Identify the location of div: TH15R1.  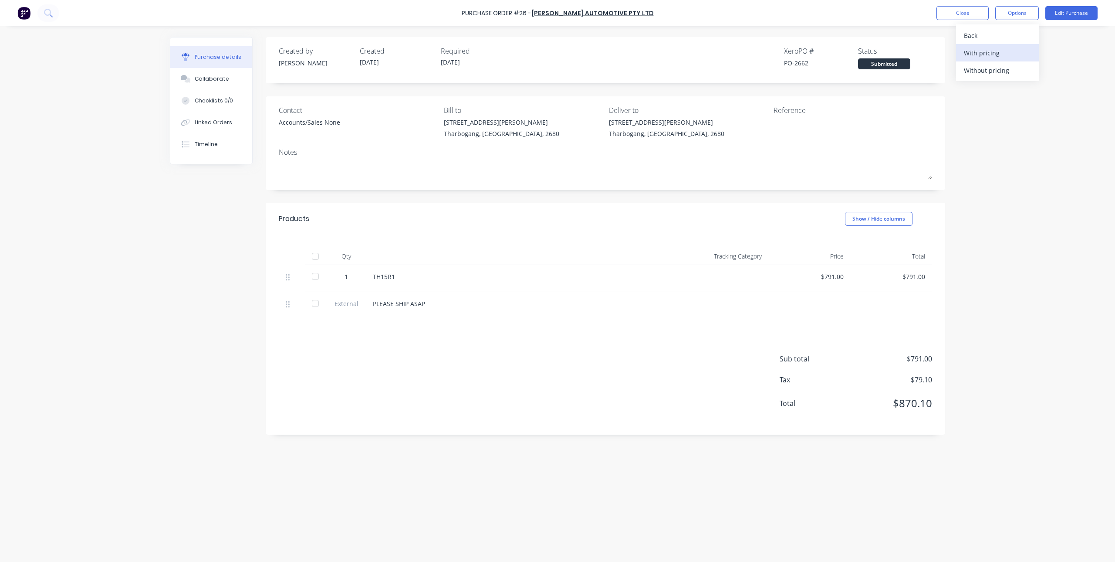
(519, 276).